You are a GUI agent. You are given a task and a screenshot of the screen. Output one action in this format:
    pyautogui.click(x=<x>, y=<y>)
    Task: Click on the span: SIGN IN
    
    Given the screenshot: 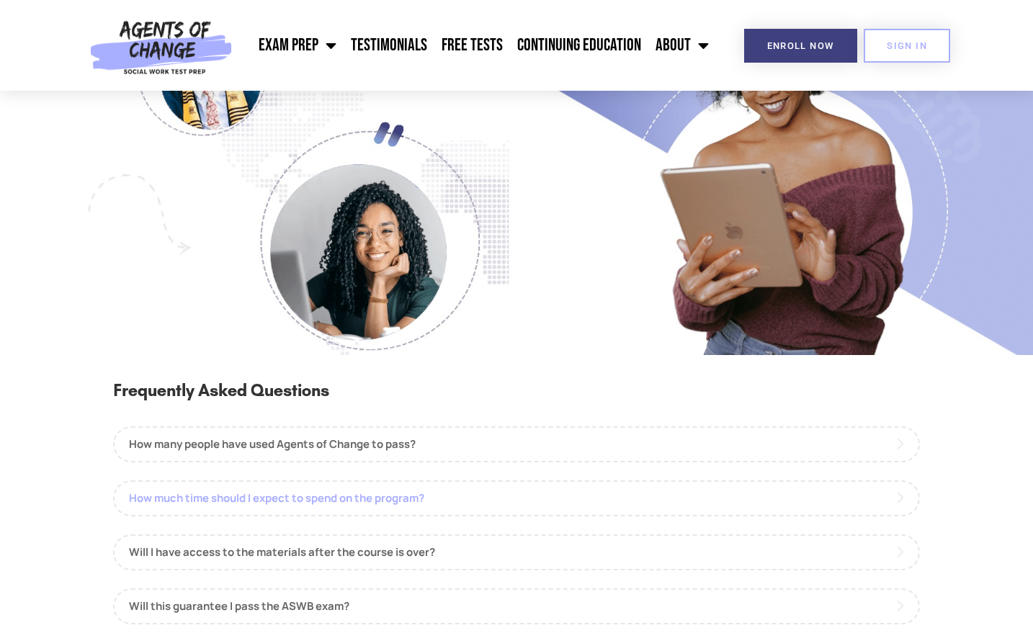 What is the action you would take?
    pyautogui.click(x=907, y=45)
    